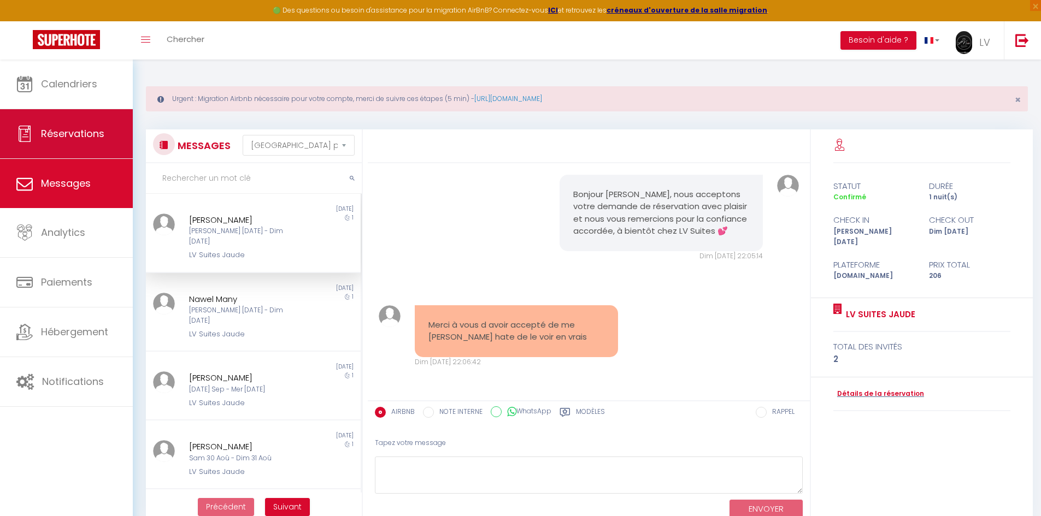 The width and height of the screenshot is (1041, 516). What do you see at coordinates (969, 197) in the screenshot?
I see `div: 1 nuit(s)` at bounding box center [969, 197].